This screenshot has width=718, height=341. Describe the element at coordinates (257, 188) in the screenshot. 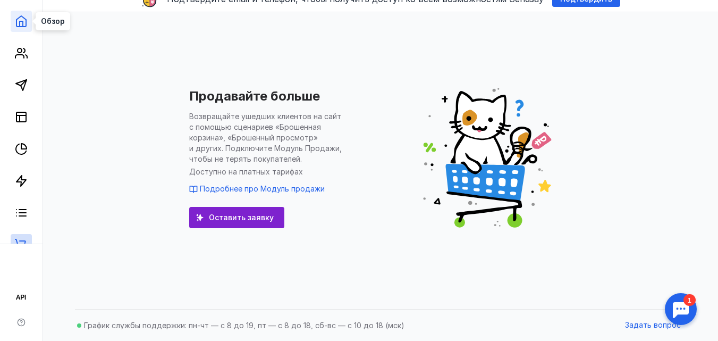

I see `a: Подробнее про Модуль продажи` at that location.